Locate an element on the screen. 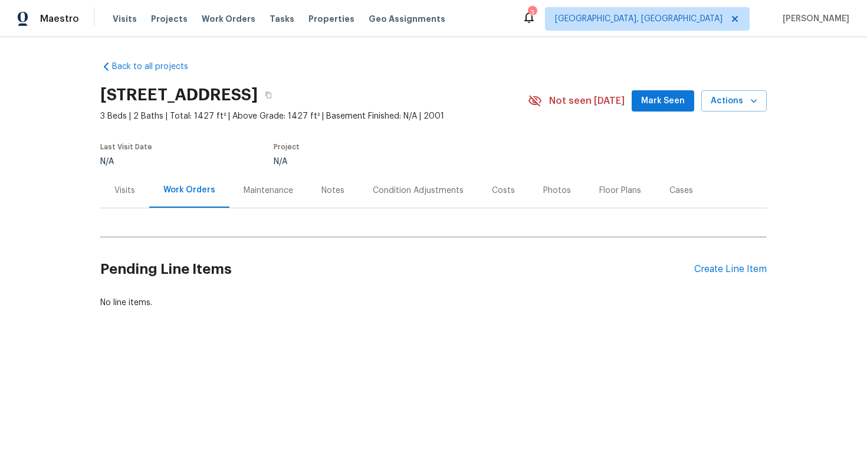 This screenshot has width=867, height=455. span: Projects is located at coordinates (169, 19).